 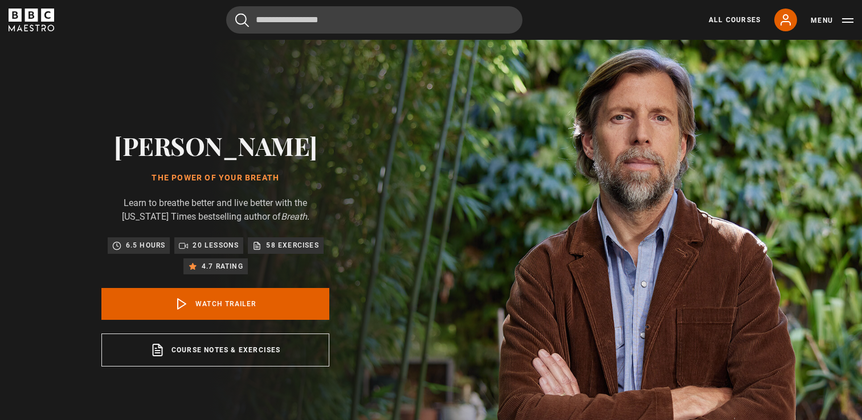 I want to click on button: Toggle navigation, so click(x=832, y=21).